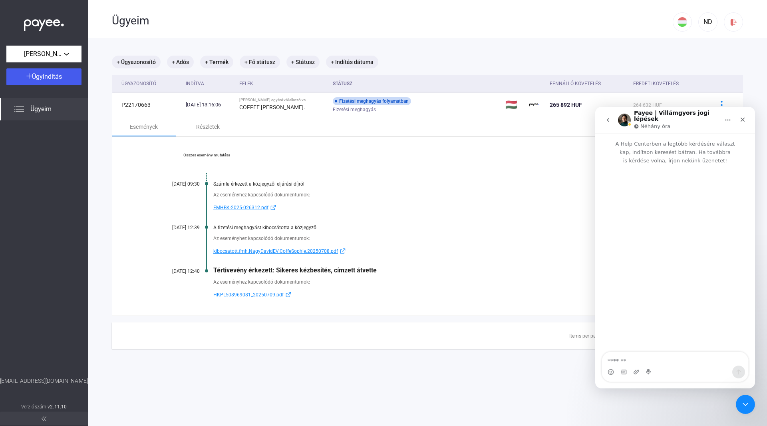 The image size is (767, 426). I want to click on mat-chip: + Adós, so click(180, 62).